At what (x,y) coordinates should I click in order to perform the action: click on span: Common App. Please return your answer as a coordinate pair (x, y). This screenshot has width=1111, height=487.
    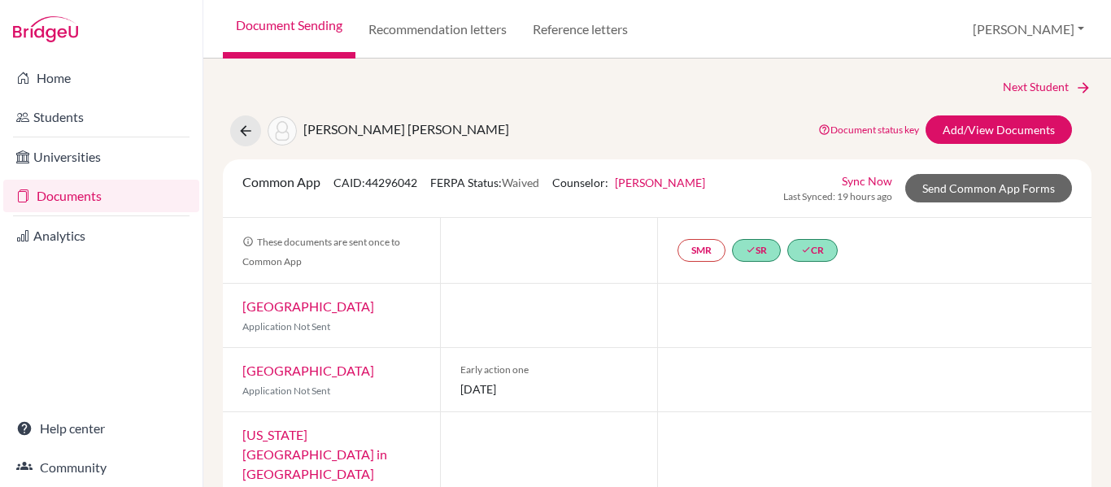
    Looking at the image, I should click on (281, 181).